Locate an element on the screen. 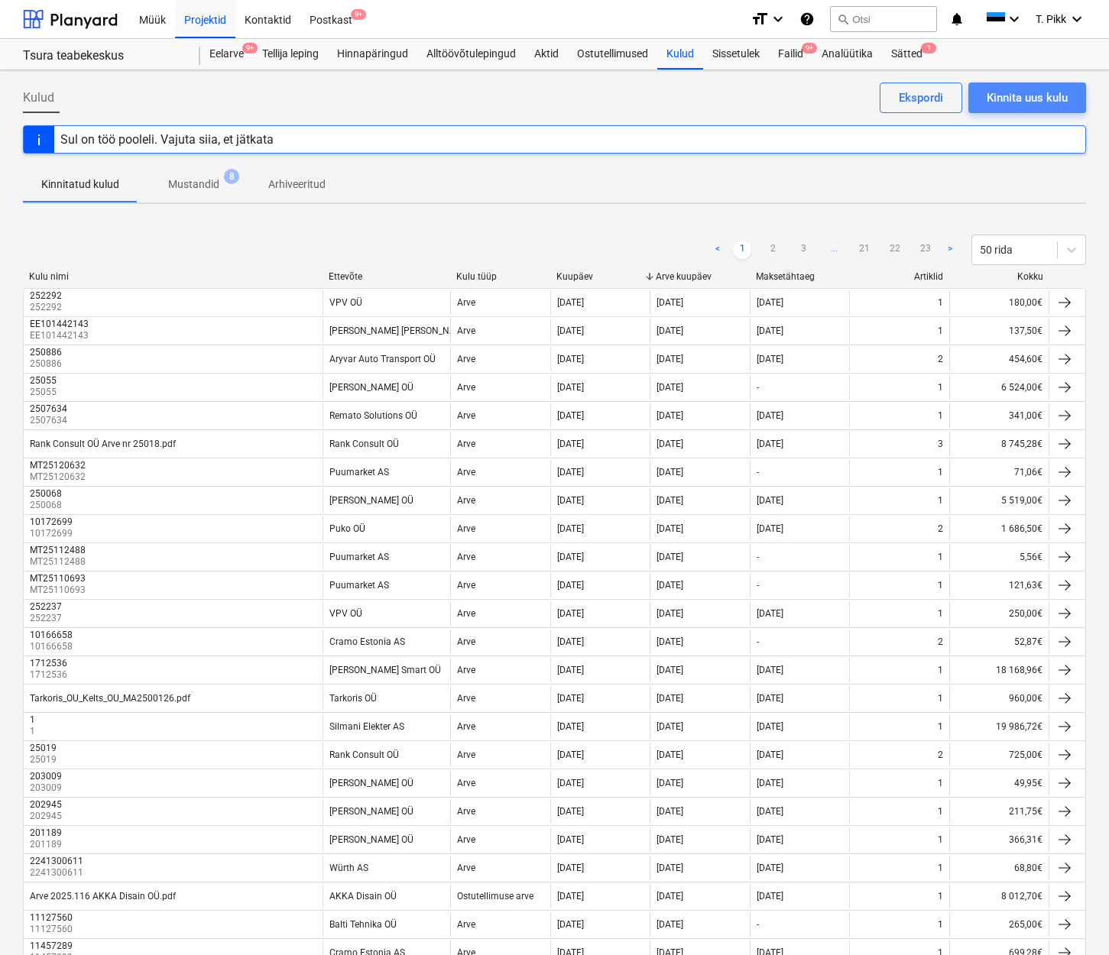 The height and width of the screenshot is (955, 1109). a: Tellija leping is located at coordinates (290, 54).